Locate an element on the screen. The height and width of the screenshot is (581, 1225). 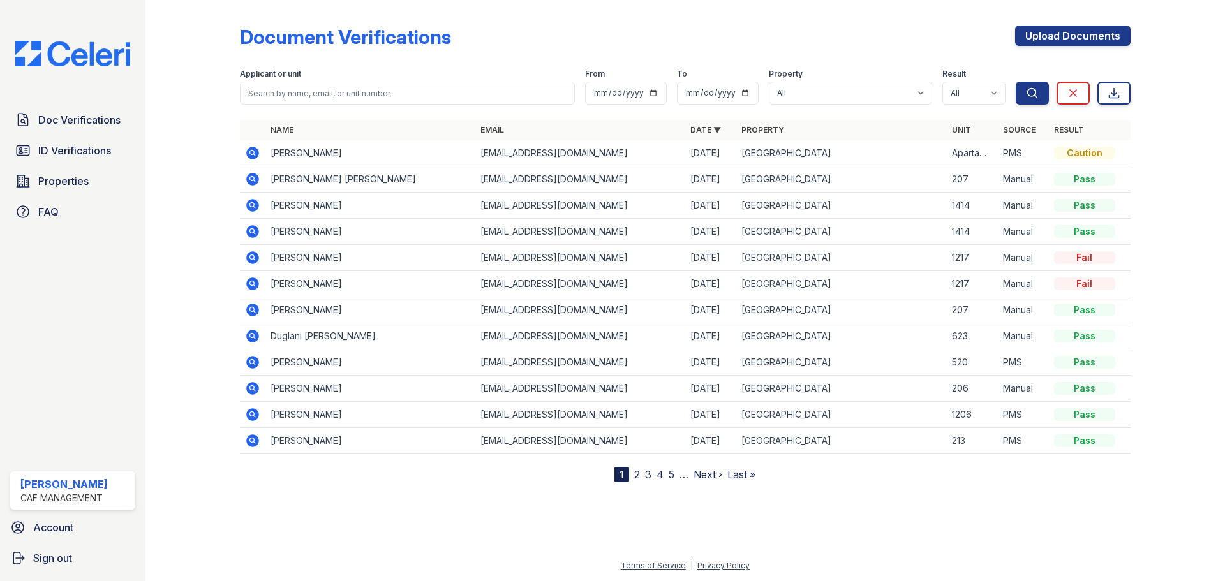
a: Unit is located at coordinates (962, 130).